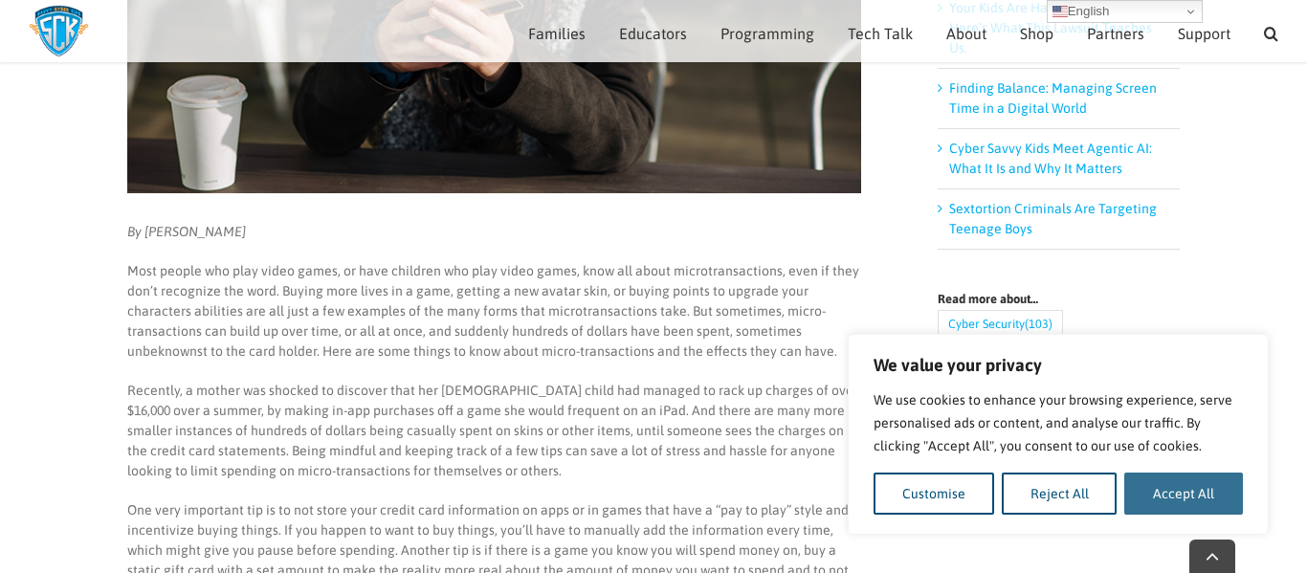  Describe the element at coordinates (768, 33) in the screenshot. I see `span: Programming` at that location.